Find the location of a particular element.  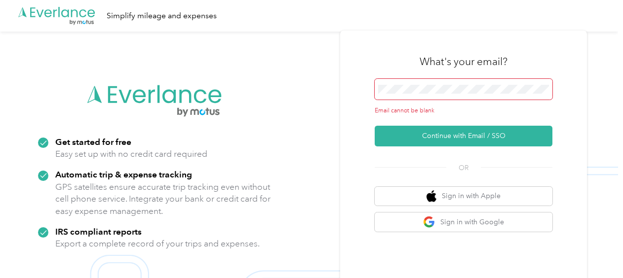

strong: Get started for free is located at coordinates (93, 142).